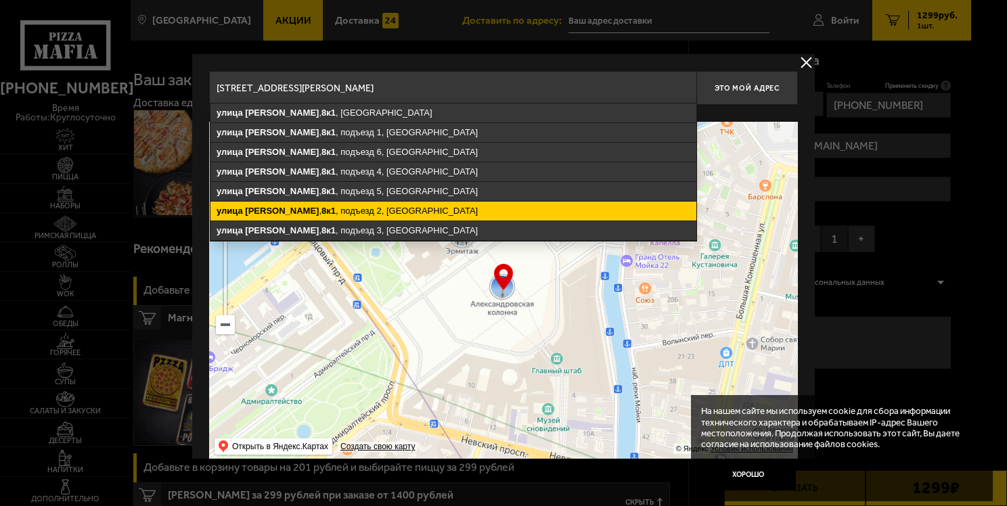 This screenshot has width=1007, height=506. Describe the element at coordinates (747, 88) in the screenshot. I see `span: Это мой адрес` at that location.